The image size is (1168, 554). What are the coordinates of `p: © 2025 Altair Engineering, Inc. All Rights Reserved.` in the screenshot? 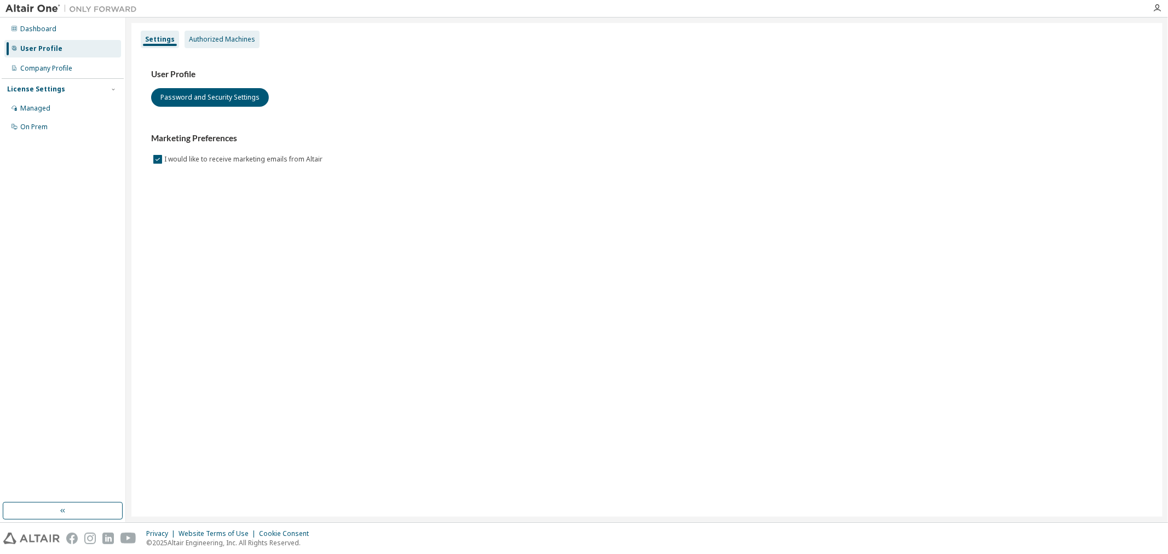 It's located at (230, 543).